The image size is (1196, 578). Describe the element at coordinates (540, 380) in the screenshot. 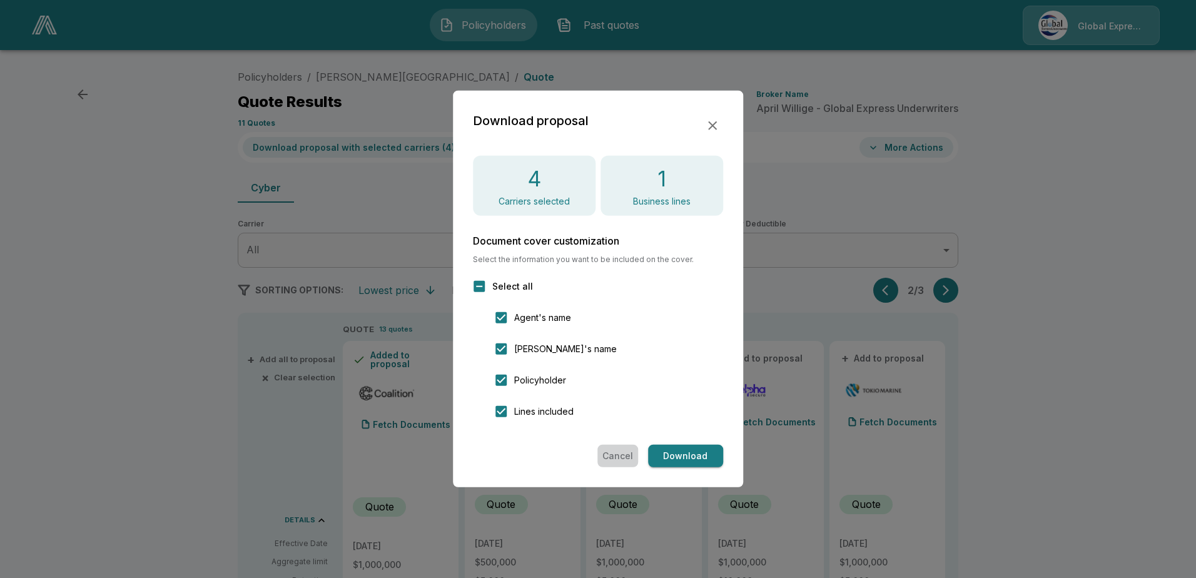

I see `span: Policyholder` at that location.